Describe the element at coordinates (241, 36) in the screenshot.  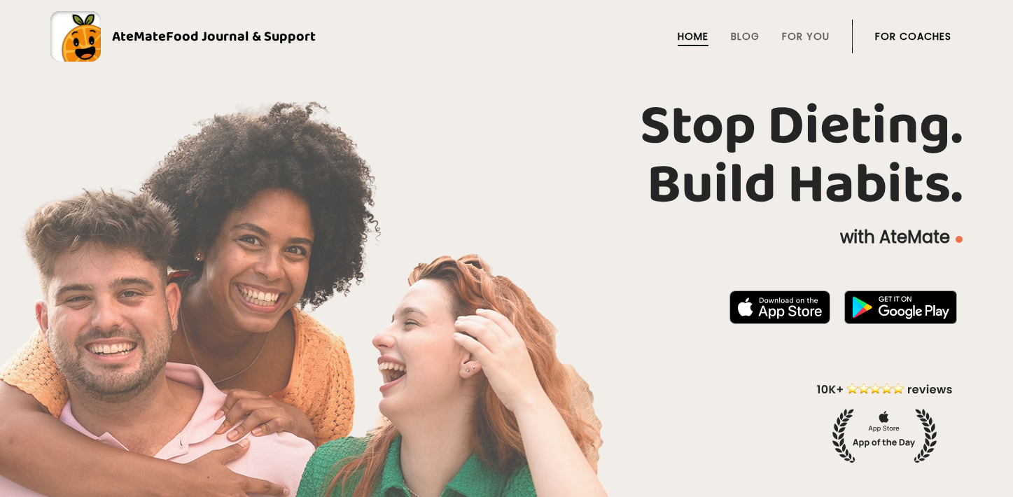
I see `span: Food Journal & Support` at that location.